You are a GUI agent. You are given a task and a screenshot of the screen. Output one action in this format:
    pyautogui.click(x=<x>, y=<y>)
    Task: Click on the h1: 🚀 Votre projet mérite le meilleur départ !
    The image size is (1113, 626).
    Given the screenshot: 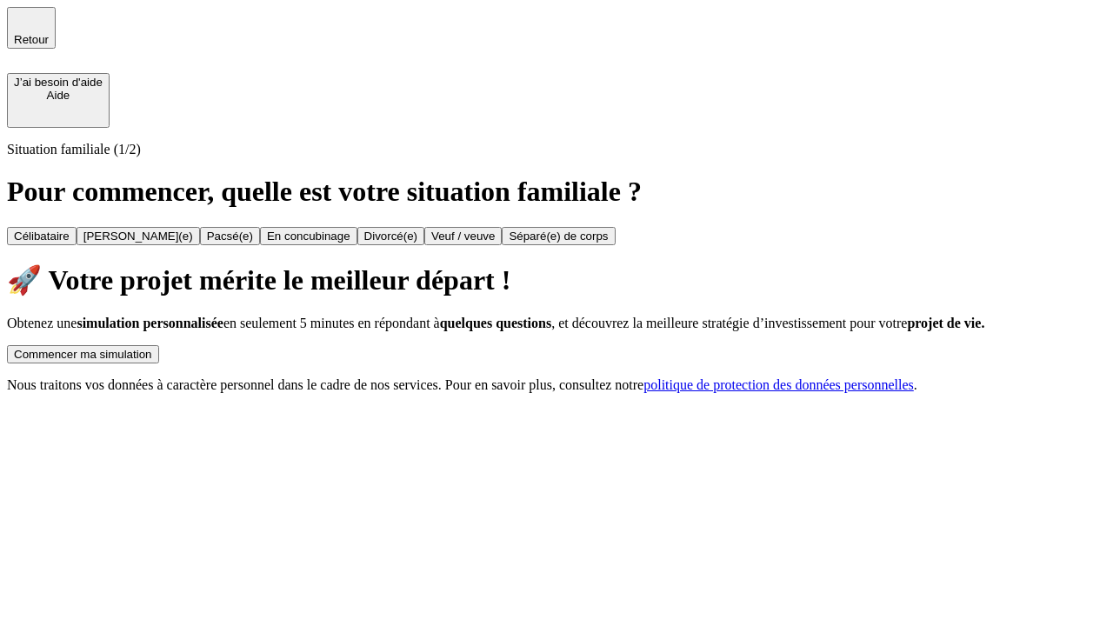 What is the action you would take?
    pyautogui.click(x=556, y=280)
    